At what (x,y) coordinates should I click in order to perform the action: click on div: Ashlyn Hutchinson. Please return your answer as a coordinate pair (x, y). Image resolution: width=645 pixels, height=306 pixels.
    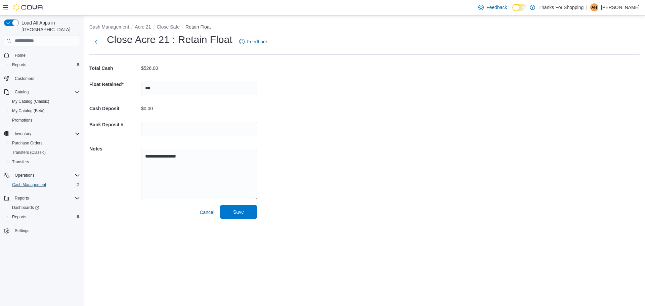
    Looking at the image, I should click on (595, 7).